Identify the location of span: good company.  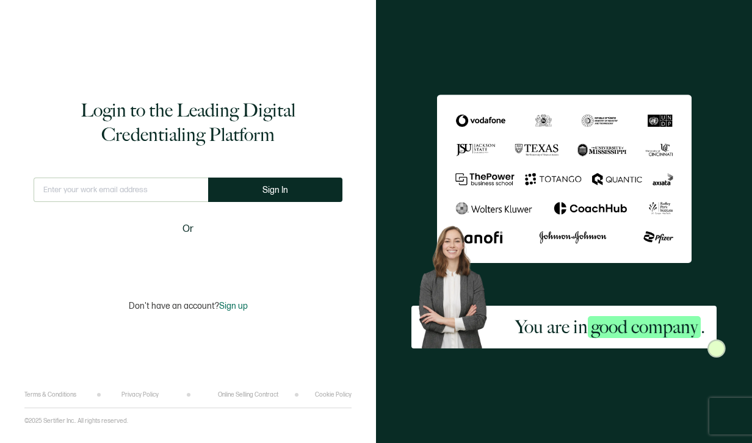
(644, 327).